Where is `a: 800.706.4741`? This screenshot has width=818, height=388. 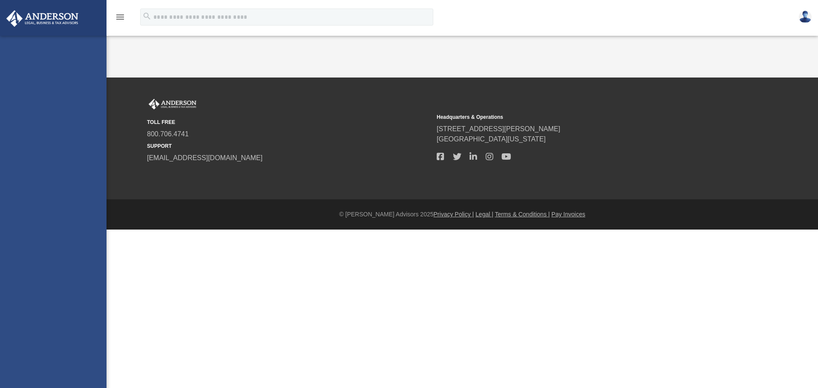
a: 800.706.4741 is located at coordinates (168, 134).